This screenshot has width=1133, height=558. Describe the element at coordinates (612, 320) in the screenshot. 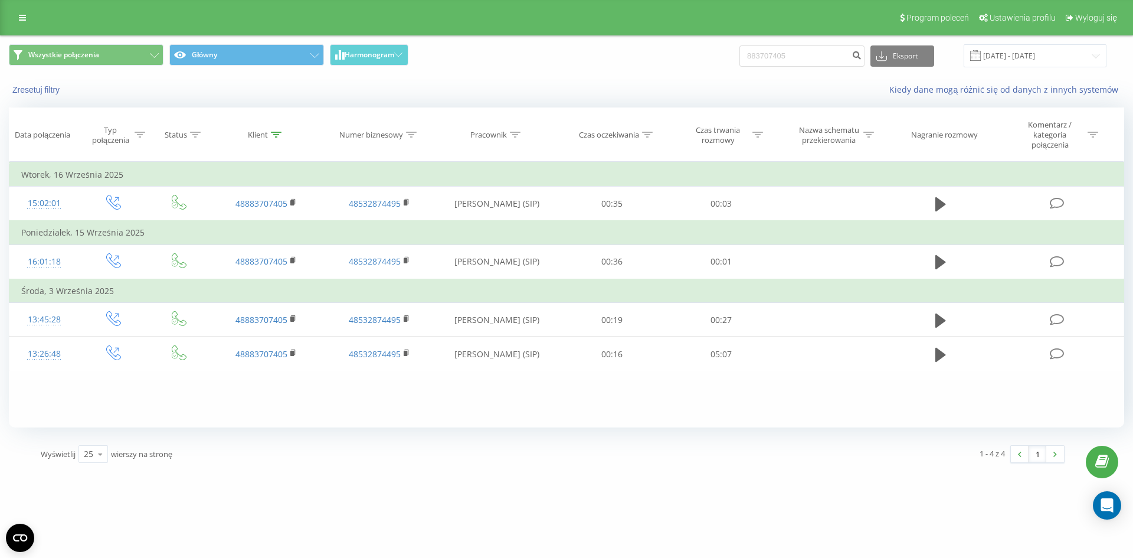

I see `td: 00:19` at that location.